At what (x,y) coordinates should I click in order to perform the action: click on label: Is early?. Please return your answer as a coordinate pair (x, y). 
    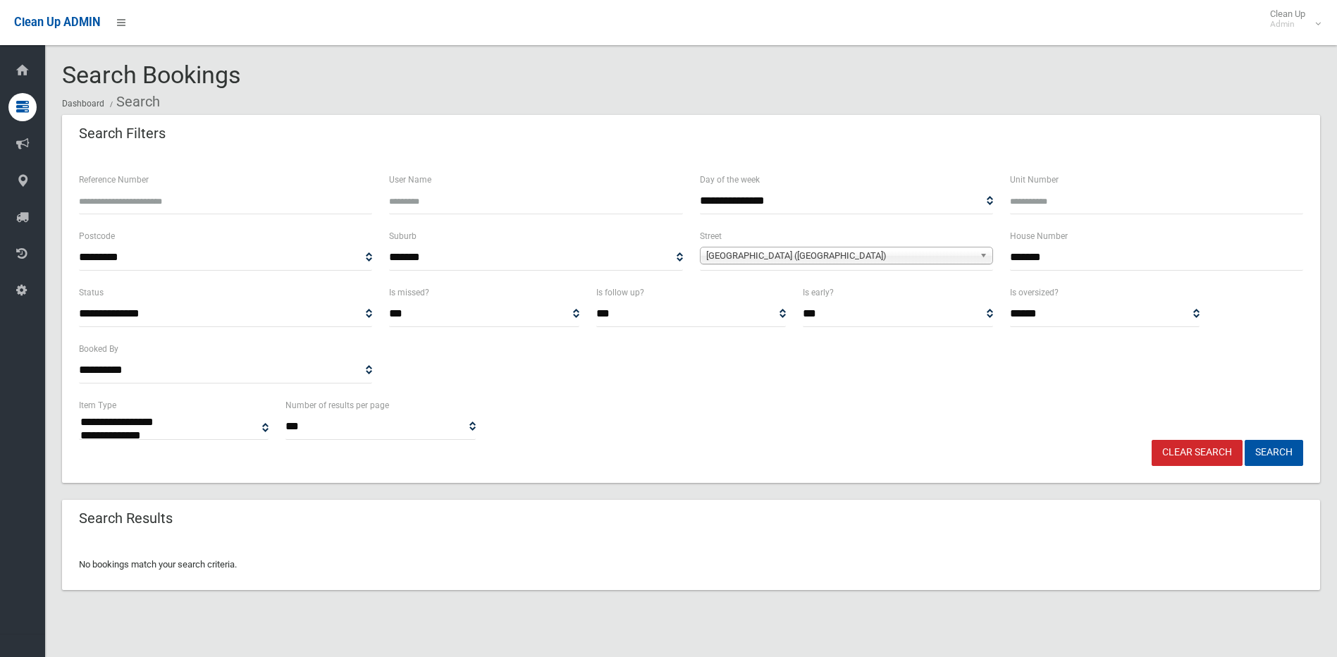
    Looking at the image, I should click on (818, 293).